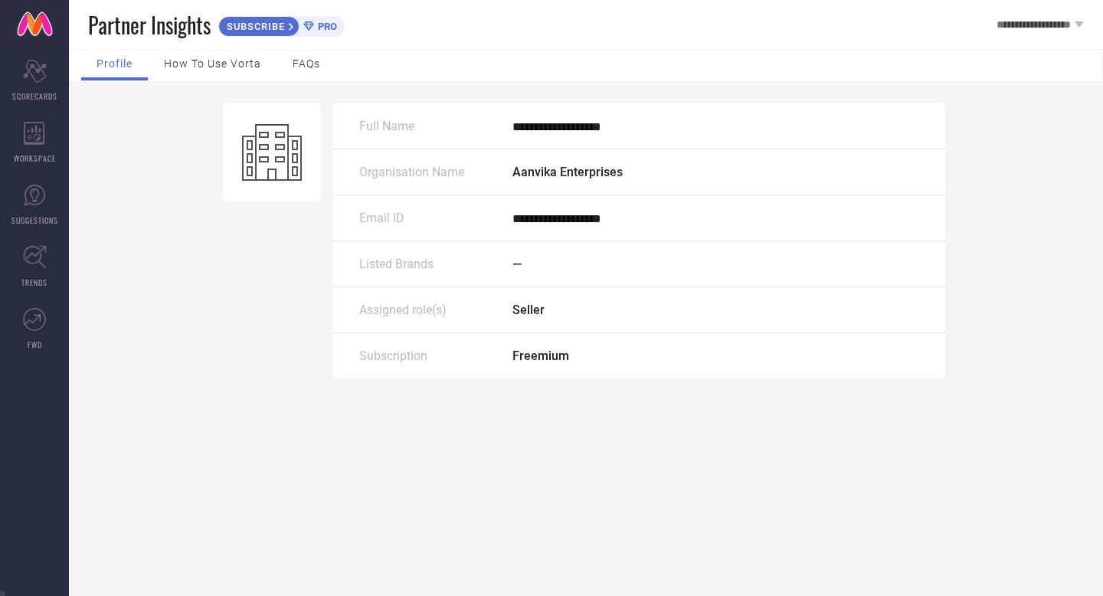  Describe the element at coordinates (34, 220) in the screenshot. I see `span: SUGGESTIONS` at that location.